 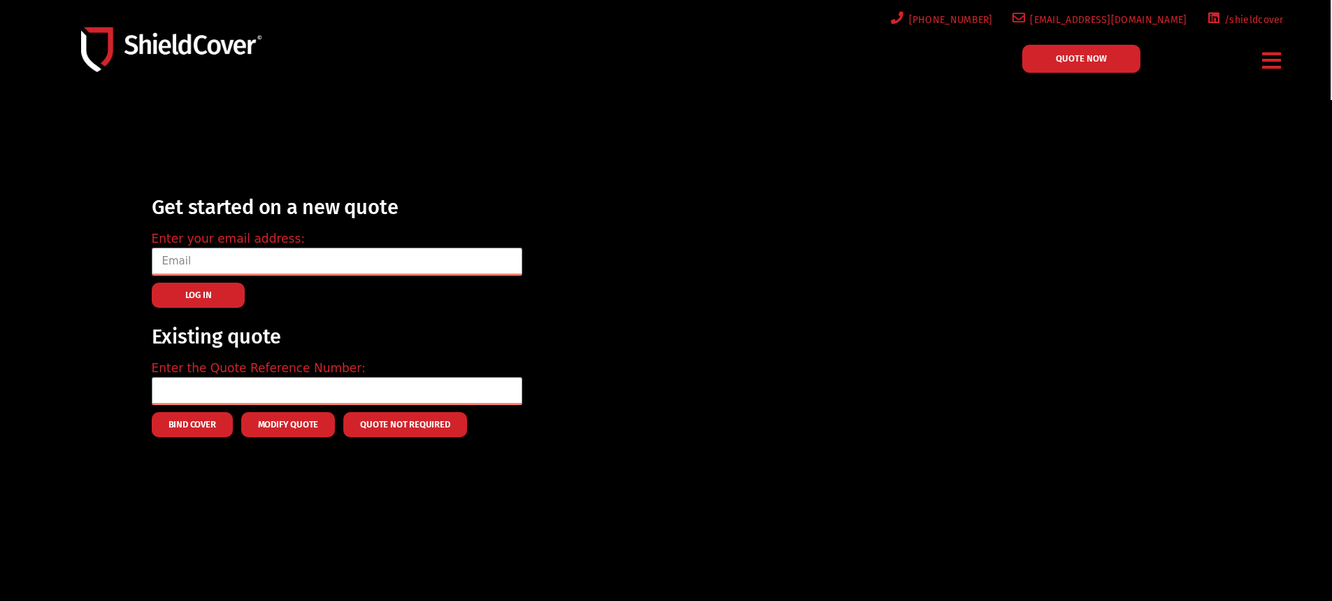 What do you see at coordinates (228, 239) in the screenshot?
I see `label: Enter your email address:` at bounding box center [228, 239].